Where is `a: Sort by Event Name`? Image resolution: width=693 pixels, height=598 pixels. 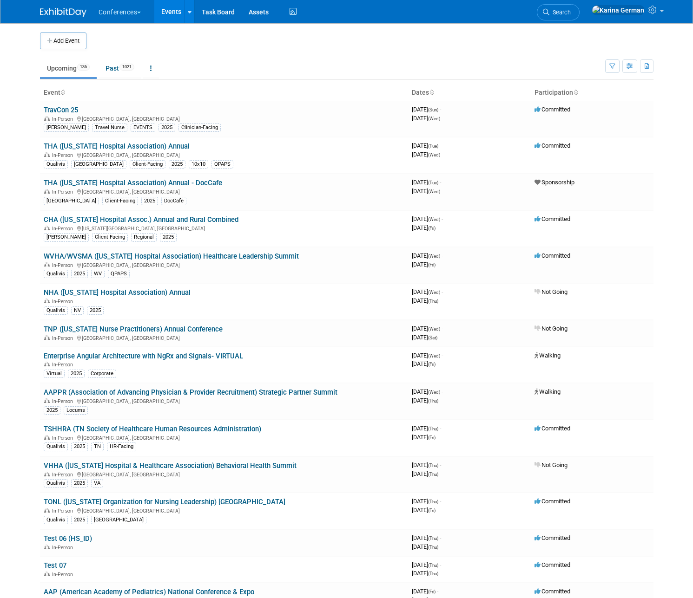
a: Sort by Event Name is located at coordinates (63, 92).